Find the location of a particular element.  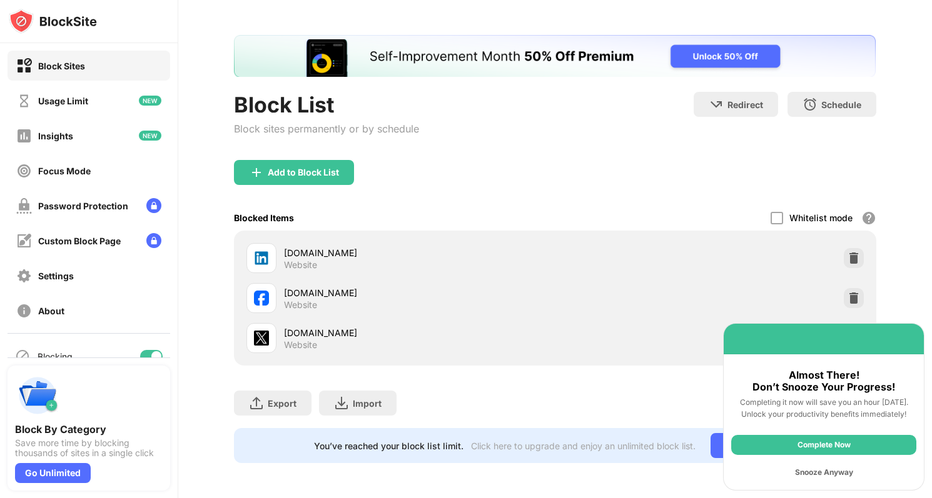

img: settings-off.svg is located at coordinates (24, 276).